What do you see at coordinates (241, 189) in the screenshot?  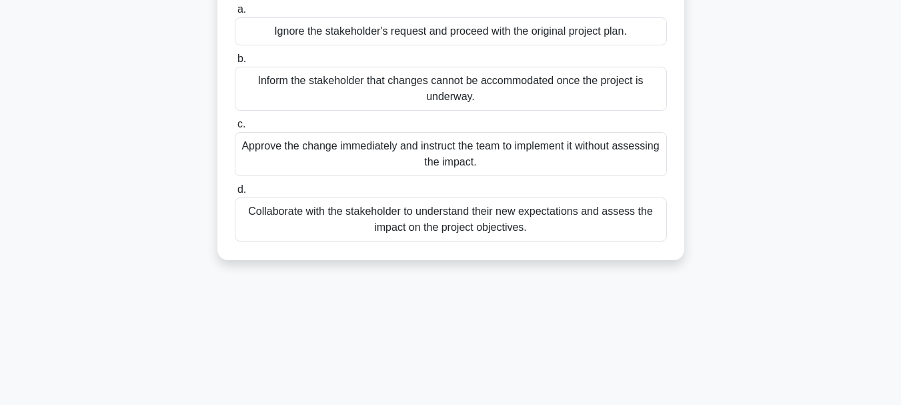 I see `span: d.` at bounding box center [241, 189].